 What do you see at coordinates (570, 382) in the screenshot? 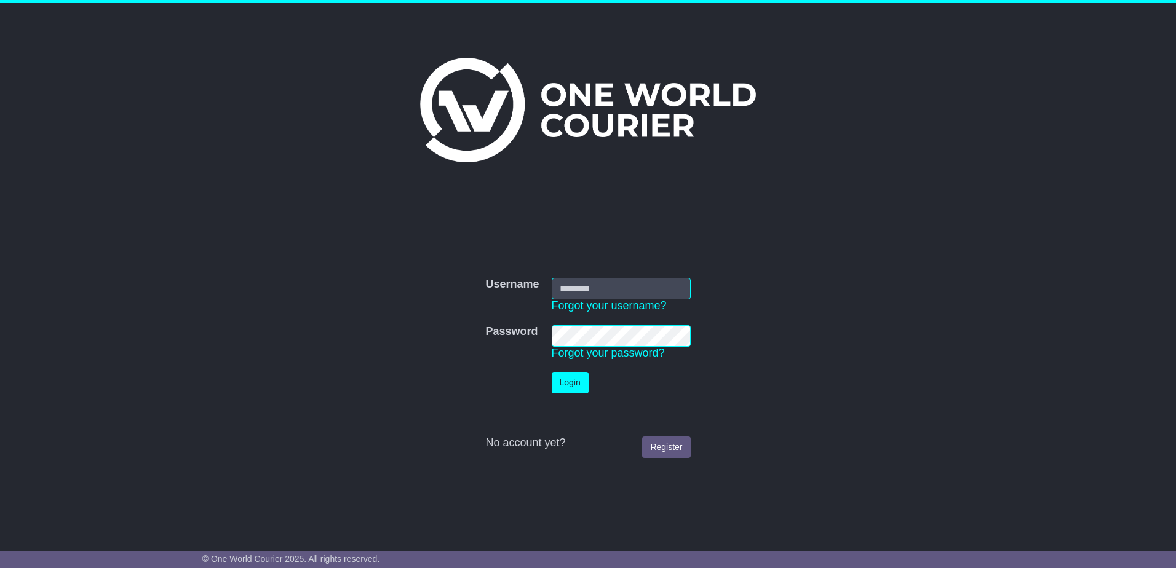
I see `button: Login` at bounding box center [570, 382].